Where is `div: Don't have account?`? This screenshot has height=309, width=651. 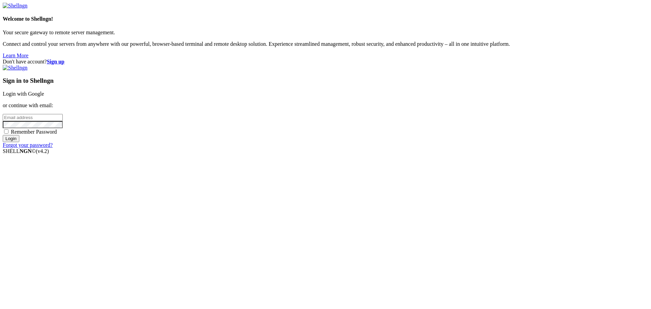
div: Don't have account? is located at coordinates (326, 62).